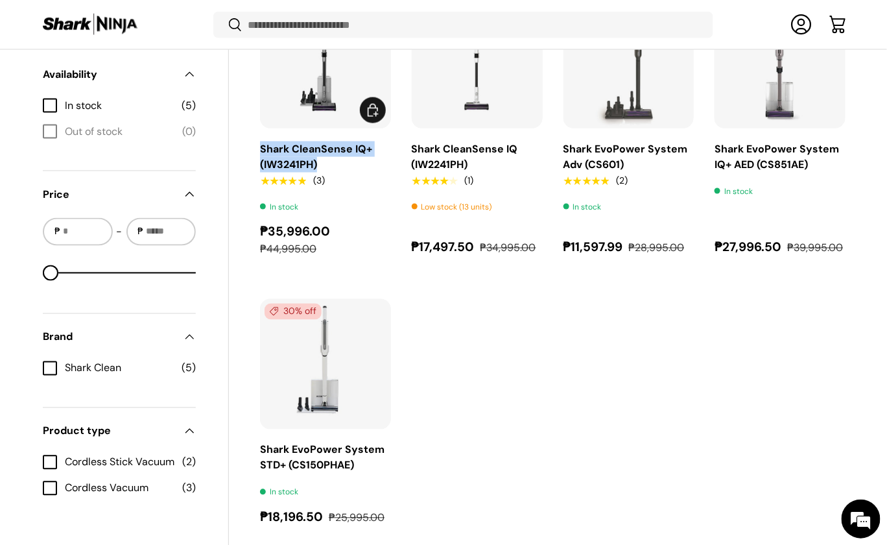 The width and height of the screenshot is (887, 545). What do you see at coordinates (626, 156) in the screenshot?
I see `a: Shark EvoPower System Adv (CS601)` at bounding box center [626, 156].